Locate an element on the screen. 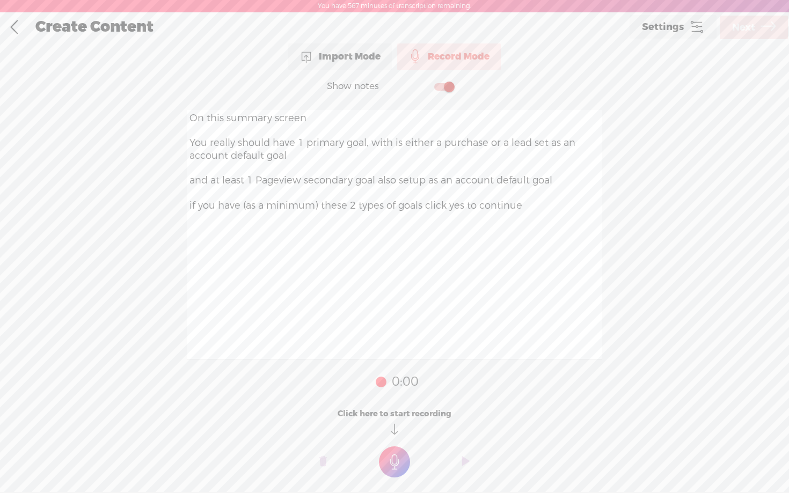  label: You have 567 minutes of transcription remaining. is located at coordinates (394, 6).